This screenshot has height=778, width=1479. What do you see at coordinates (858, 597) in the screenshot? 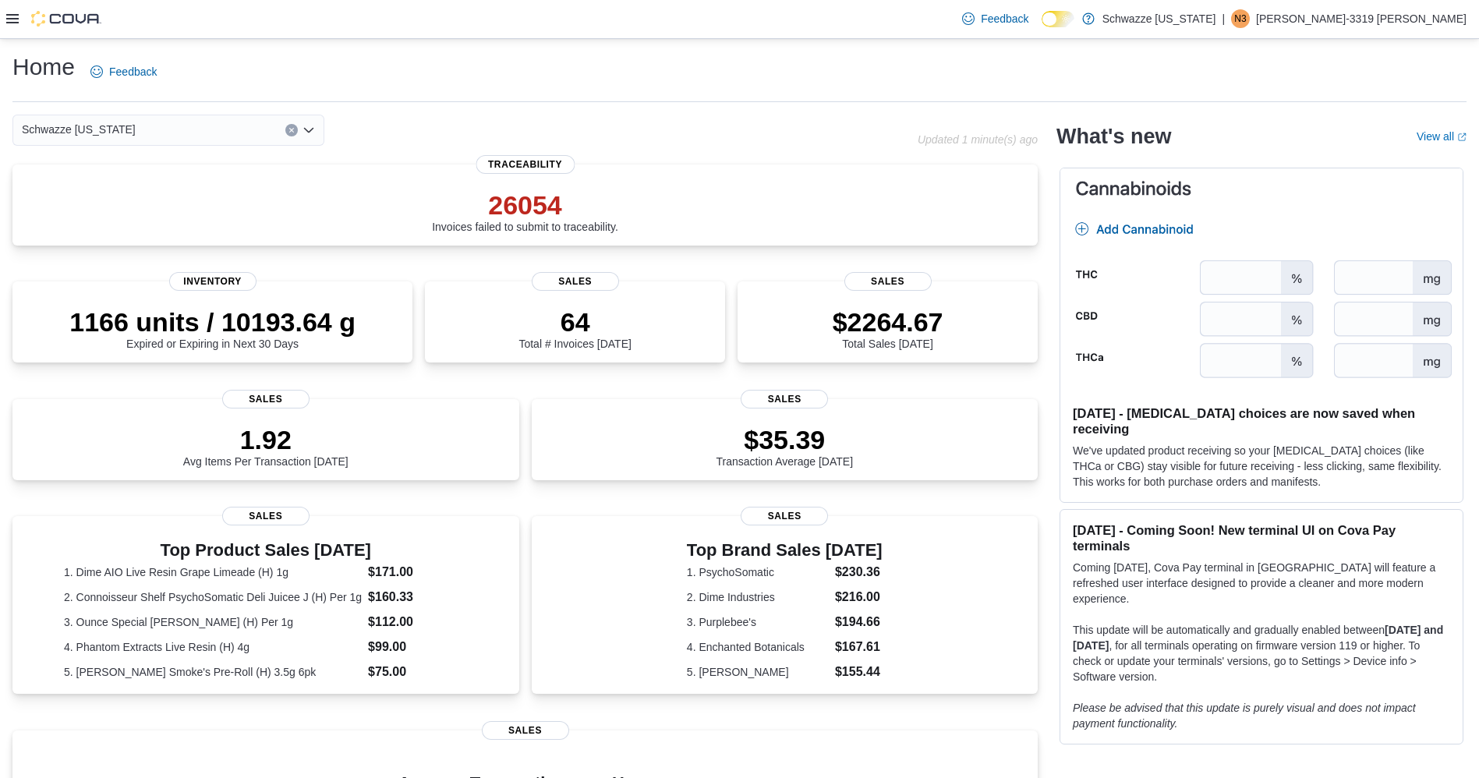
I see `dd: $216.00` at bounding box center [858, 597].